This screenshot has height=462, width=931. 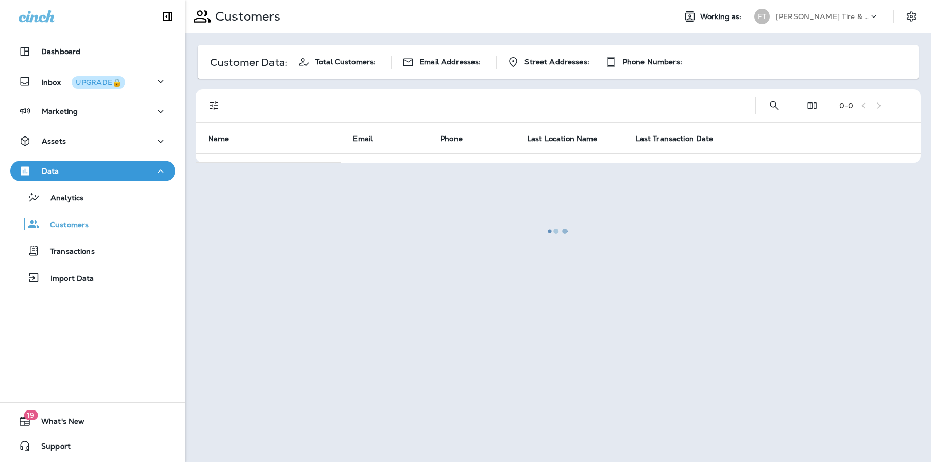 What do you see at coordinates (93, 421) in the screenshot?
I see `button: 19What's New` at bounding box center [93, 421].